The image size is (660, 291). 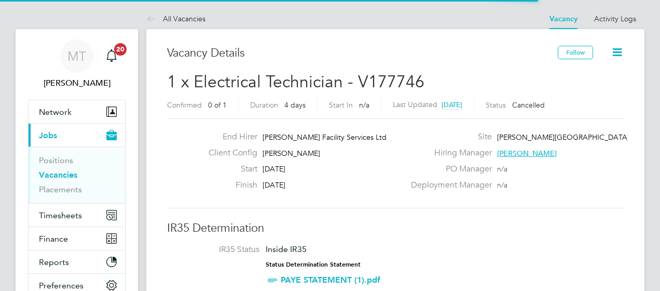 I want to click on a: All Vacancies, so click(x=176, y=19).